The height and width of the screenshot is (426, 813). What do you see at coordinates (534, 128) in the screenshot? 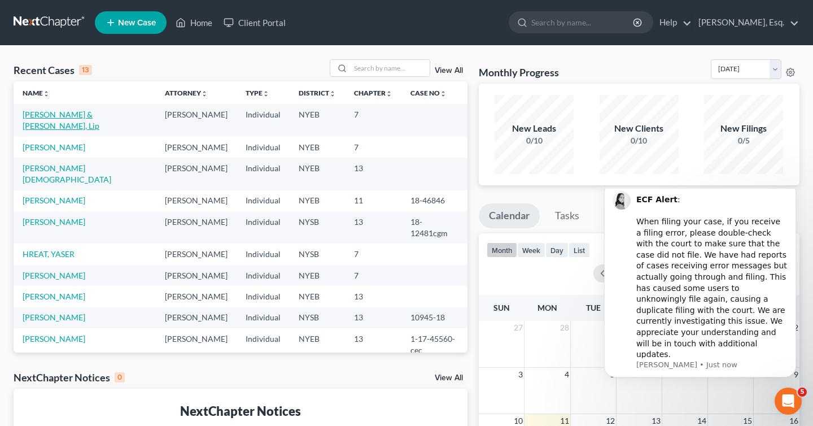
I see `div: New Leads` at bounding box center [534, 128].